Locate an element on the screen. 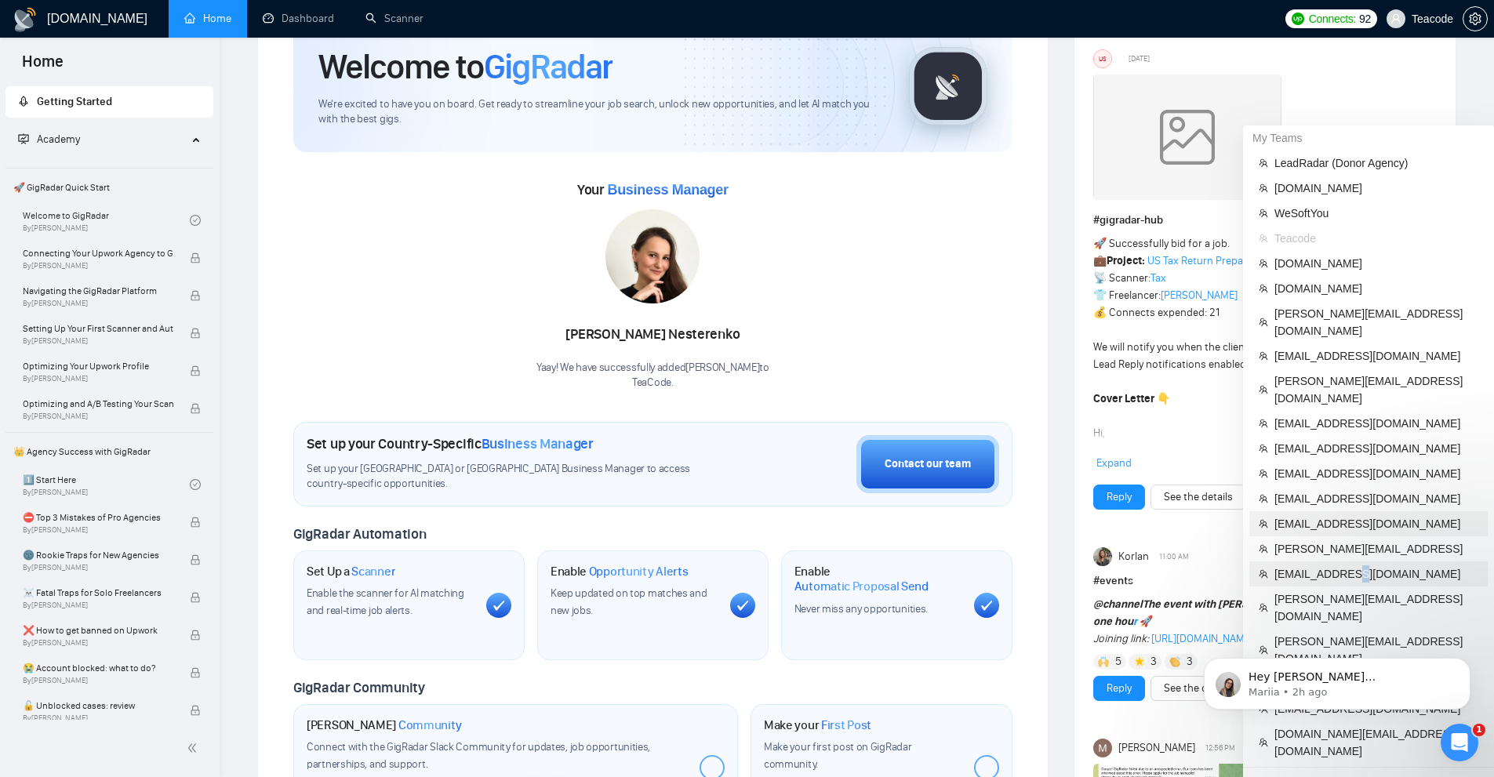 This screenshot has width=1494, height=777. span: Opportunity Alerts is located at coordinates (638, 572).